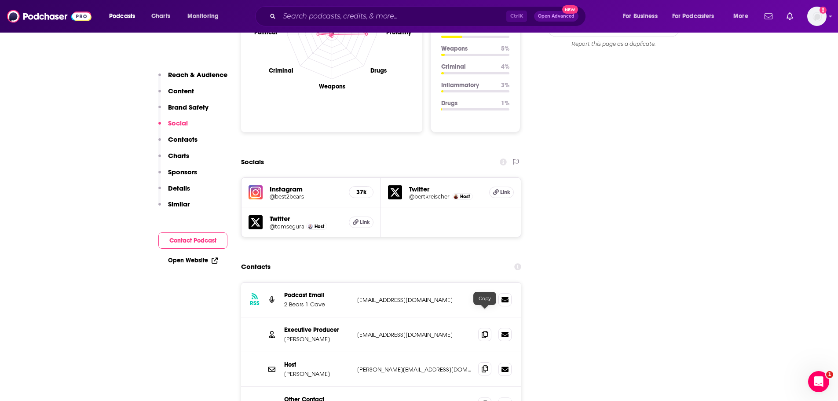 This screenshot has width=838, height=401. I want to click on p: Host, so click(317, 364).